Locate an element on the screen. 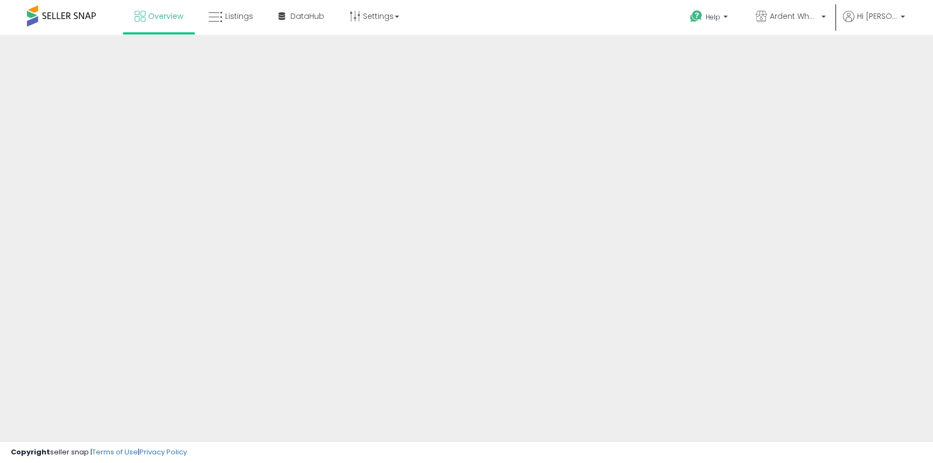 This screenshot has height=463, width=933. a: Privacy Policy is located at coordinates (163, 452).